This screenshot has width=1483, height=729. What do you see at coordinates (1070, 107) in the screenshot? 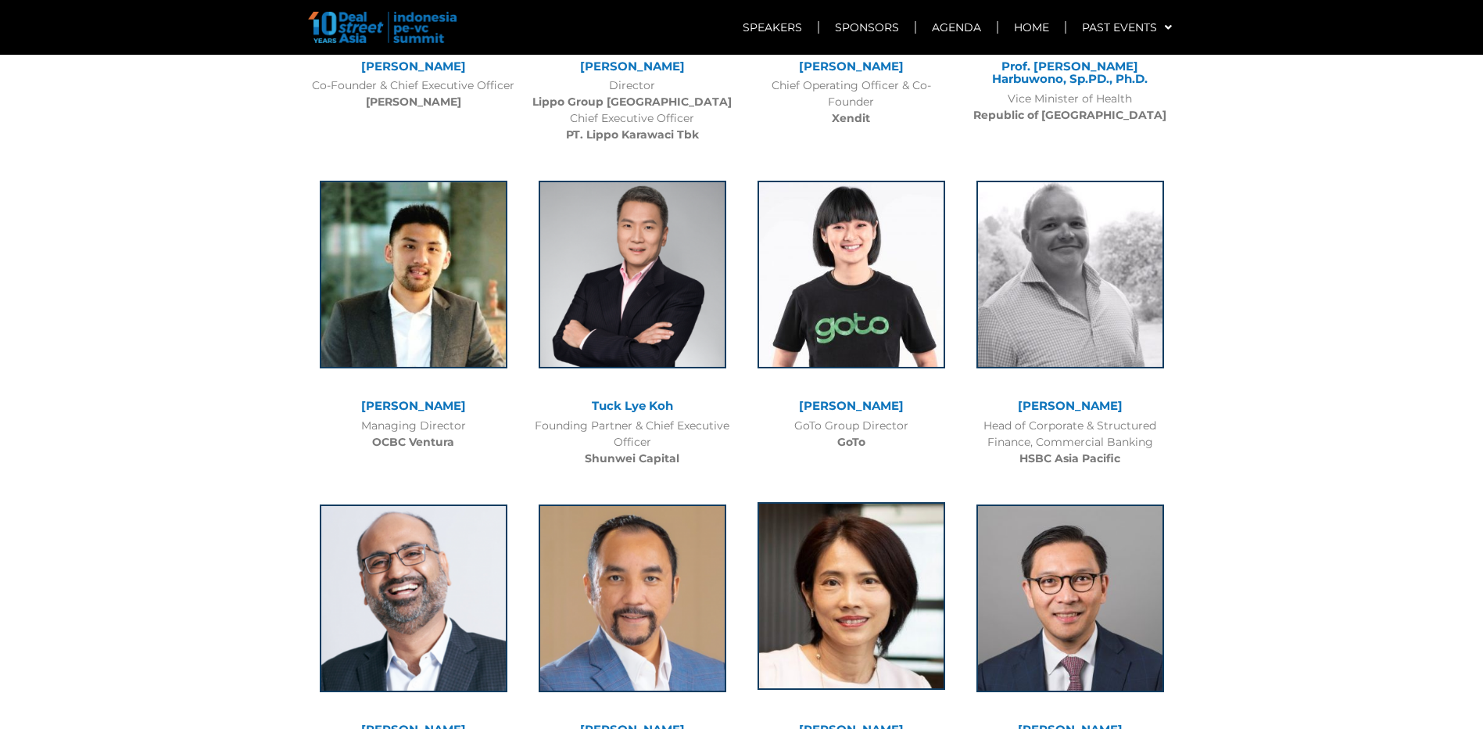
I see `div: Vice Minister of Health` at bounding box center [1070, 107].